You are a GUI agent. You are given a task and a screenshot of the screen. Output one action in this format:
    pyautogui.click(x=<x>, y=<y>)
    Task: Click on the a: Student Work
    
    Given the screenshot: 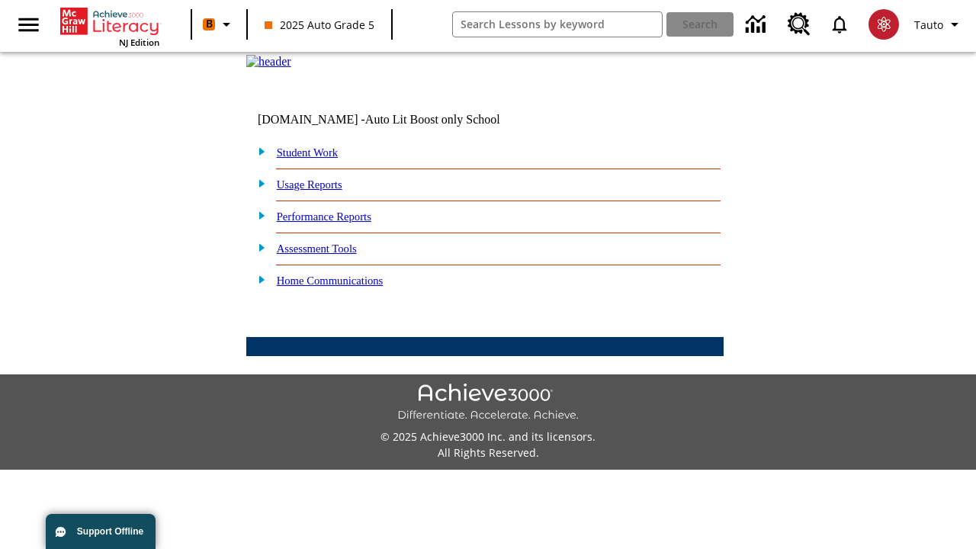 What is the action you would take?
    pyautogui.click(x=307, y=153)
    